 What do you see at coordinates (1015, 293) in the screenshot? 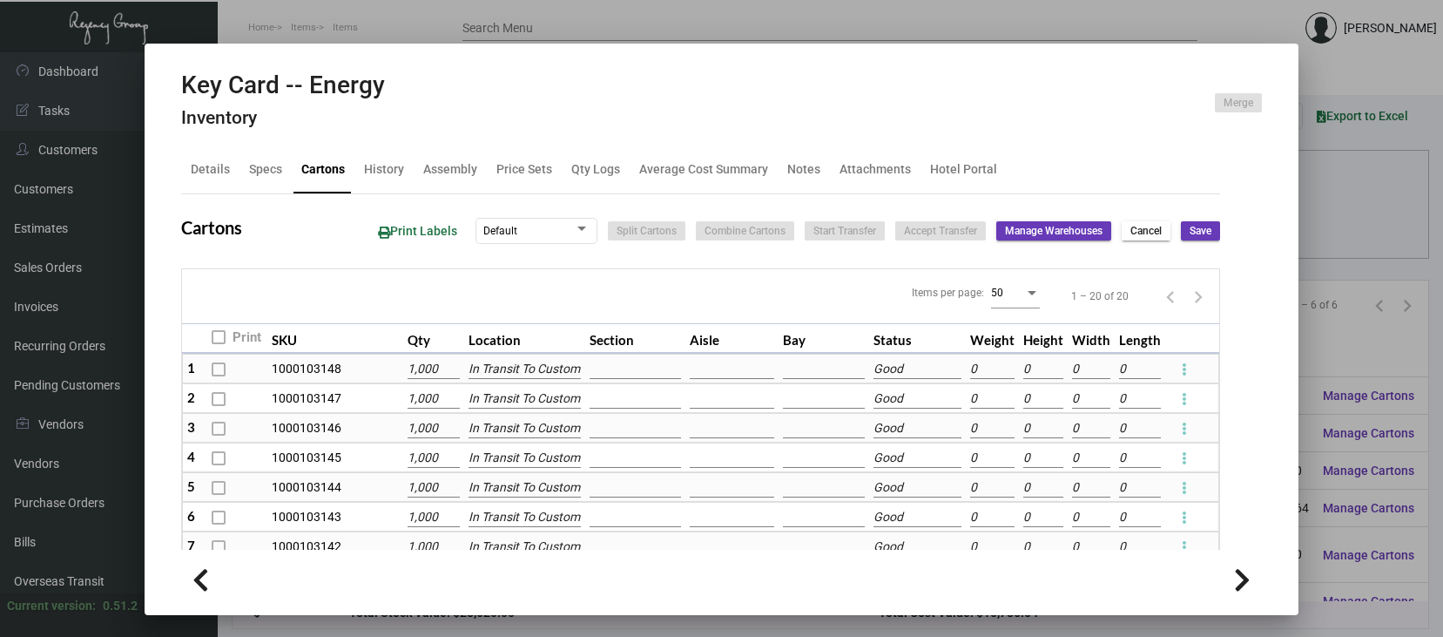
I see `mat-select: Items per page:` at bounding box center [1015, 293].